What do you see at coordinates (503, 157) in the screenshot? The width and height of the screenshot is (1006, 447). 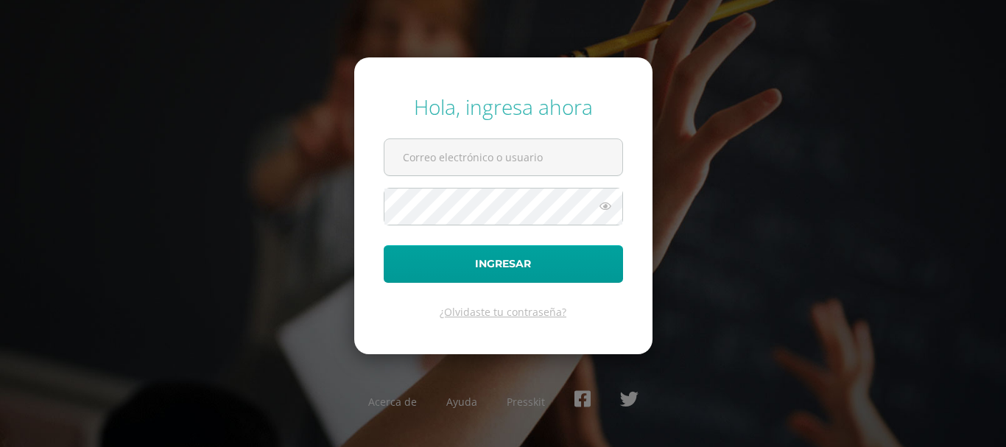 I see `input: Correo electrónico o usuario` at bounding box center [503, 157].